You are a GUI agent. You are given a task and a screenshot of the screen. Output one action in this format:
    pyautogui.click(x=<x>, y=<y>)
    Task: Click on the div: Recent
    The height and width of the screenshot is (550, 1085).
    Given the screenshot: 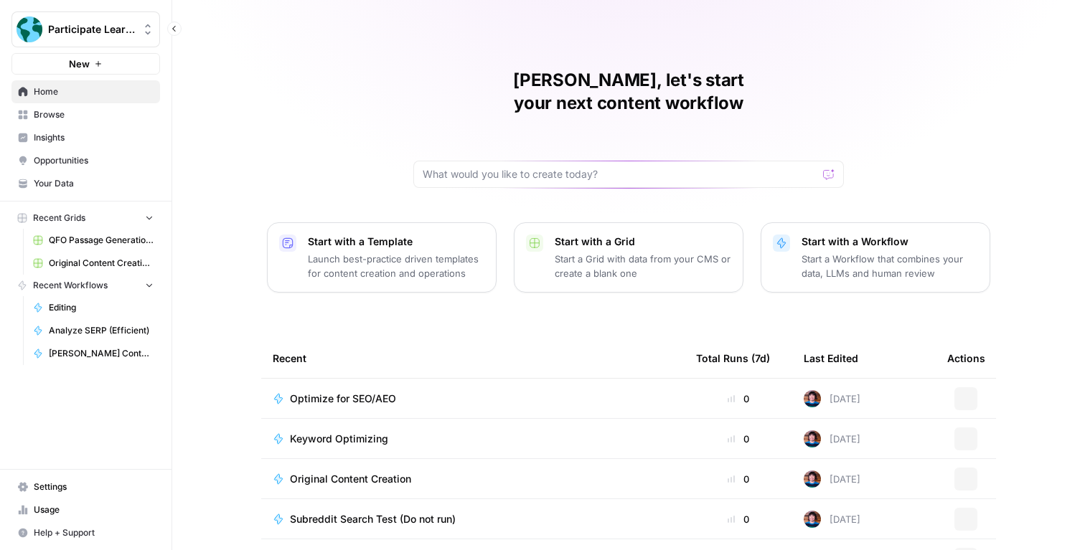 What is the action you would take?
    pyautogui.click(x=473, y=358)
    